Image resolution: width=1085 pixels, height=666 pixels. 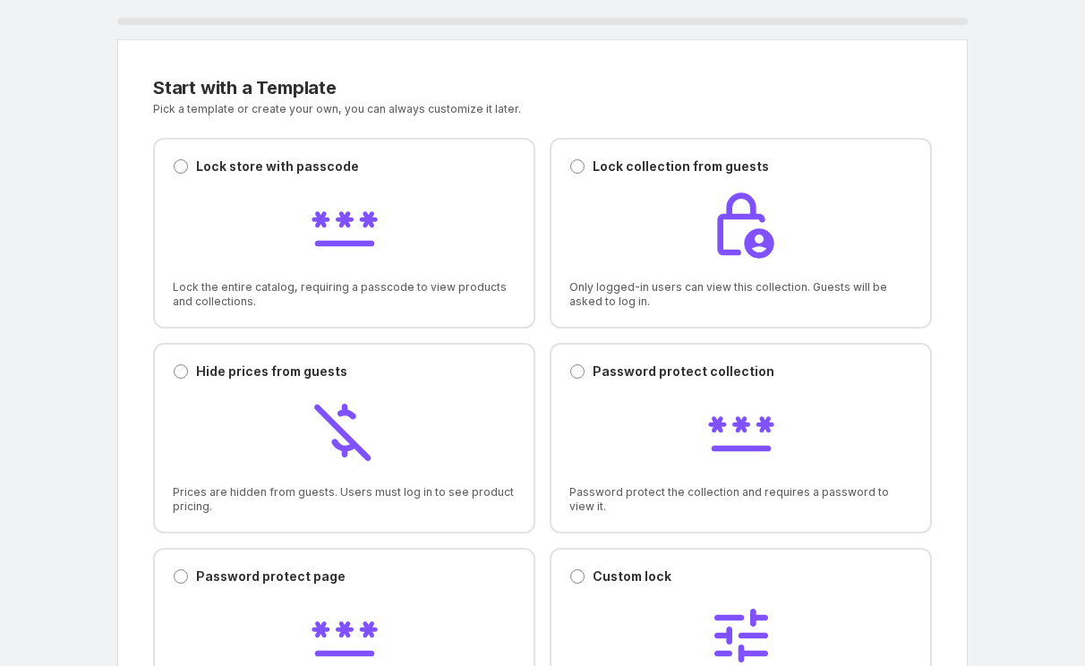 What do you see at coordinates (683, 371) in the screenshot?
I see `p: Password protect collection` at bounding box center [683, 371].